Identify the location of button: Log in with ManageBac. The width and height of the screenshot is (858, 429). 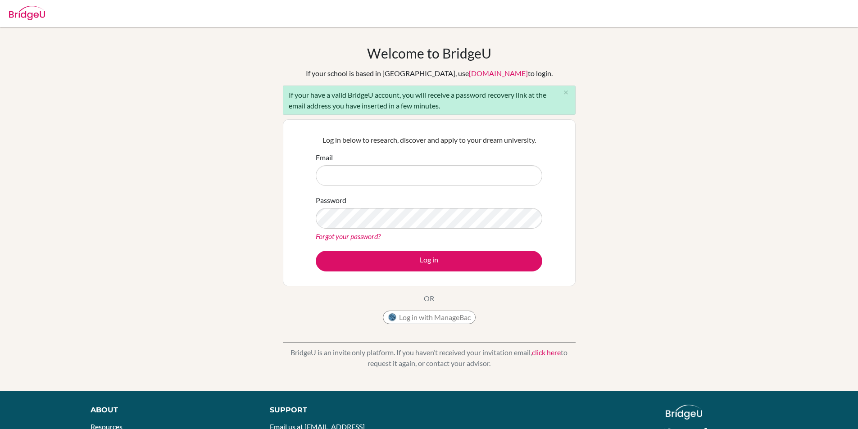
(429, 318).